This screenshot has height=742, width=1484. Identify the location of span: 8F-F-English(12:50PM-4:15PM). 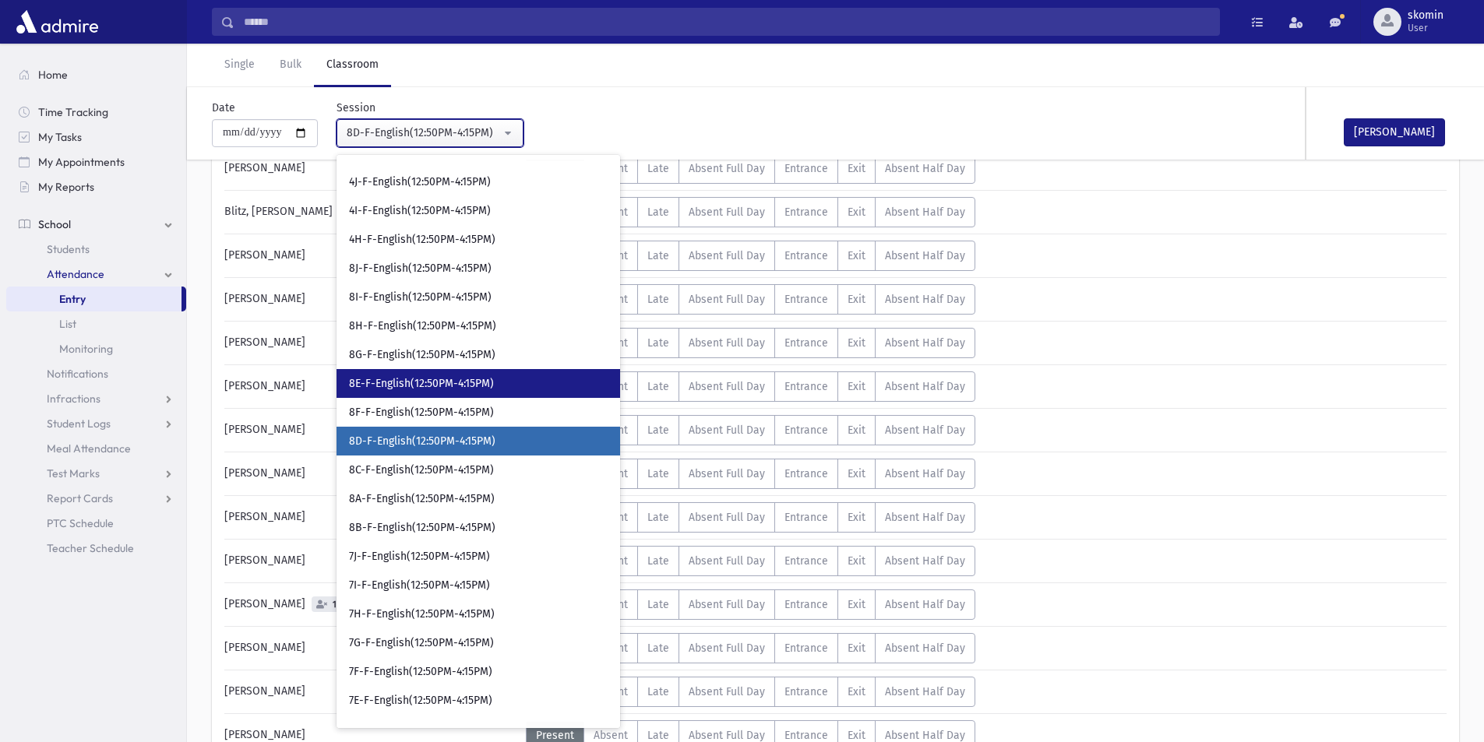
(421, 413).